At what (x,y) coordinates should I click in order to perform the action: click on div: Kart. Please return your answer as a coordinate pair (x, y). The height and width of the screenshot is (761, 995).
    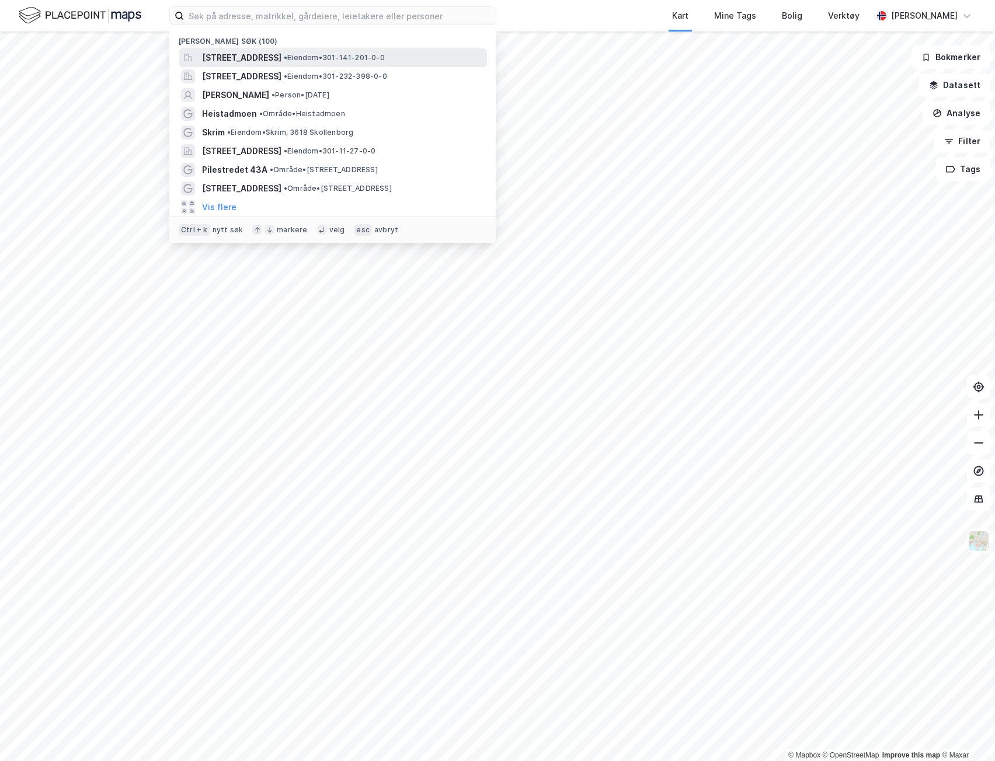
    Looking at the image, I should click on (680, 16).